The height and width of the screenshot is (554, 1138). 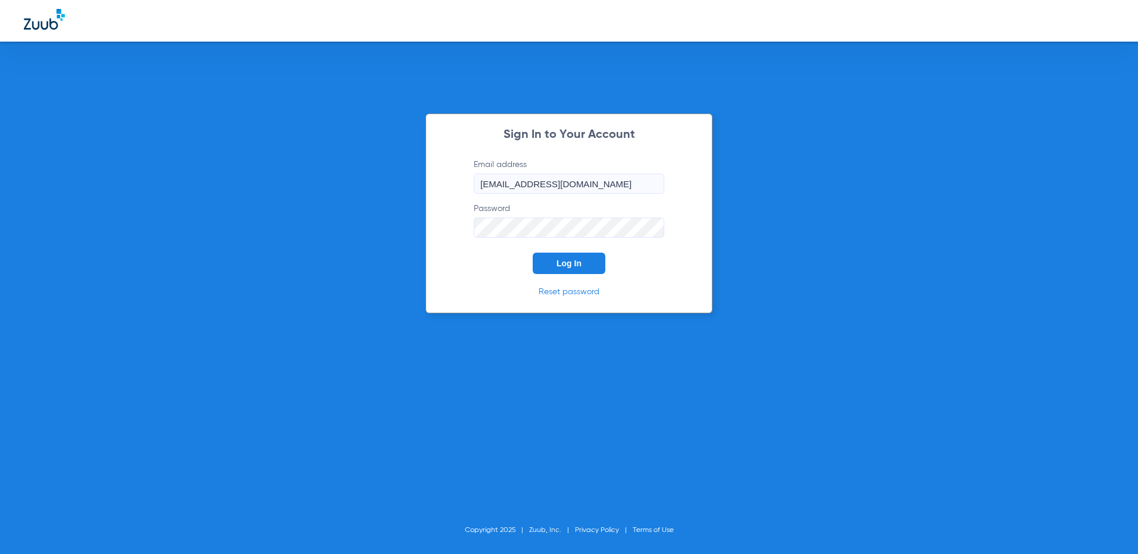 I want to click on li: Zuub, Inc., so click(x=552, y=531).